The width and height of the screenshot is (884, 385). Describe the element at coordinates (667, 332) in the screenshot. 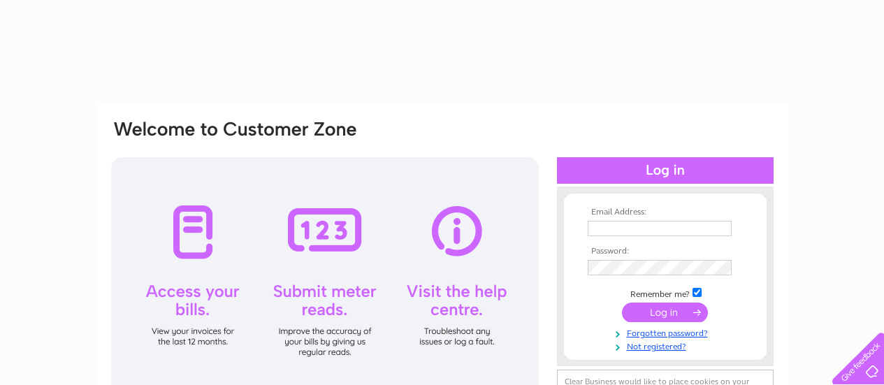

I see `a: Forgotten password?` at that location.